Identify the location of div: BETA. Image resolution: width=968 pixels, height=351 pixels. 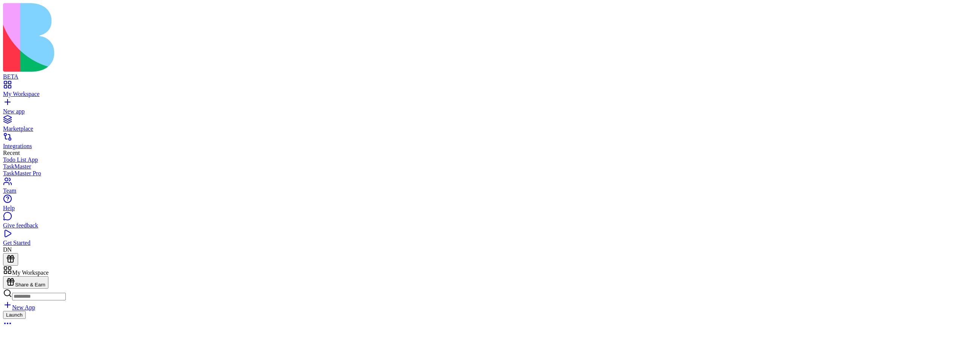
(484, 77).